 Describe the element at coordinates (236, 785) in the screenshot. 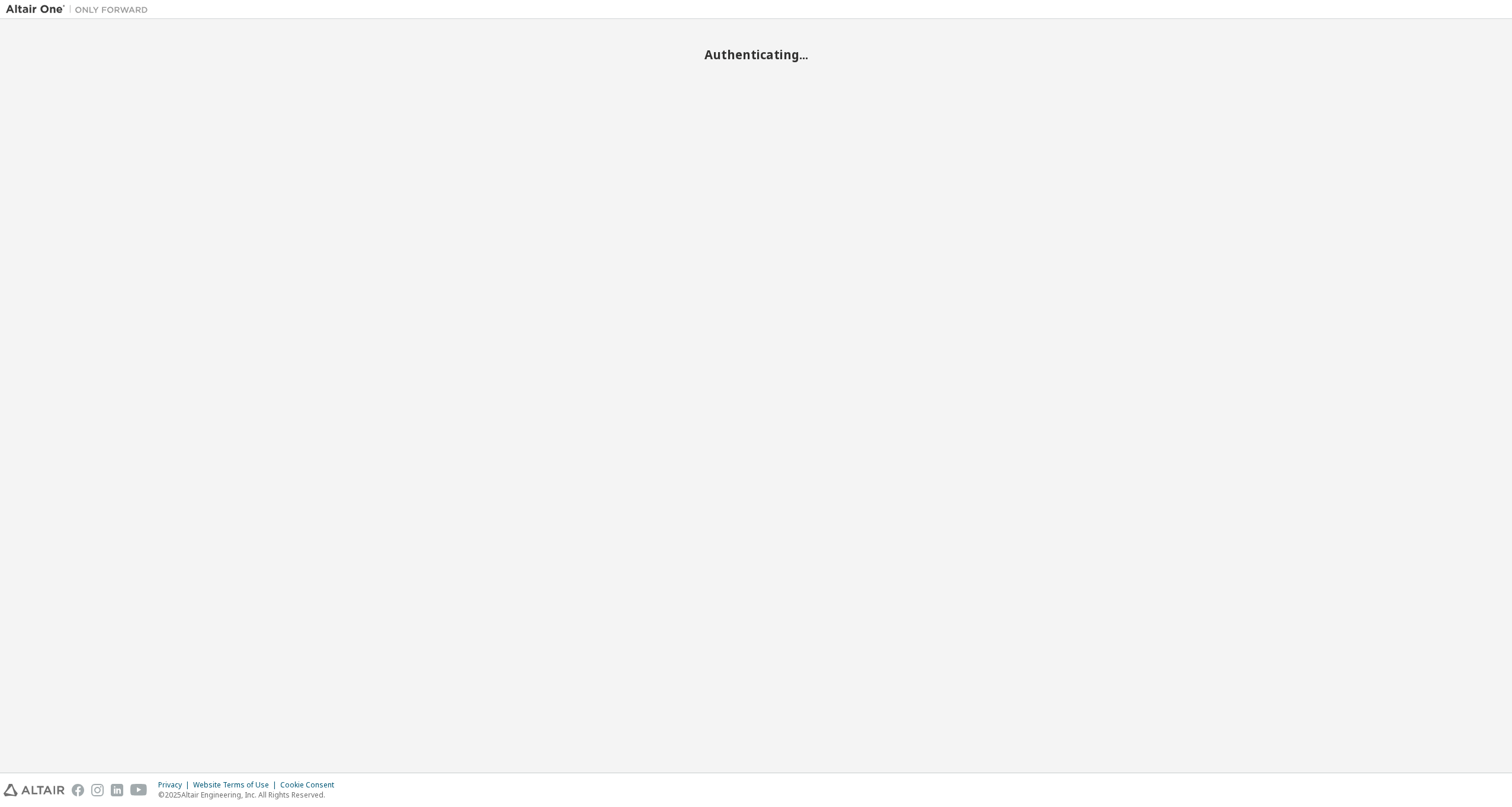

I see `div: Website Terms of Use` at that location.